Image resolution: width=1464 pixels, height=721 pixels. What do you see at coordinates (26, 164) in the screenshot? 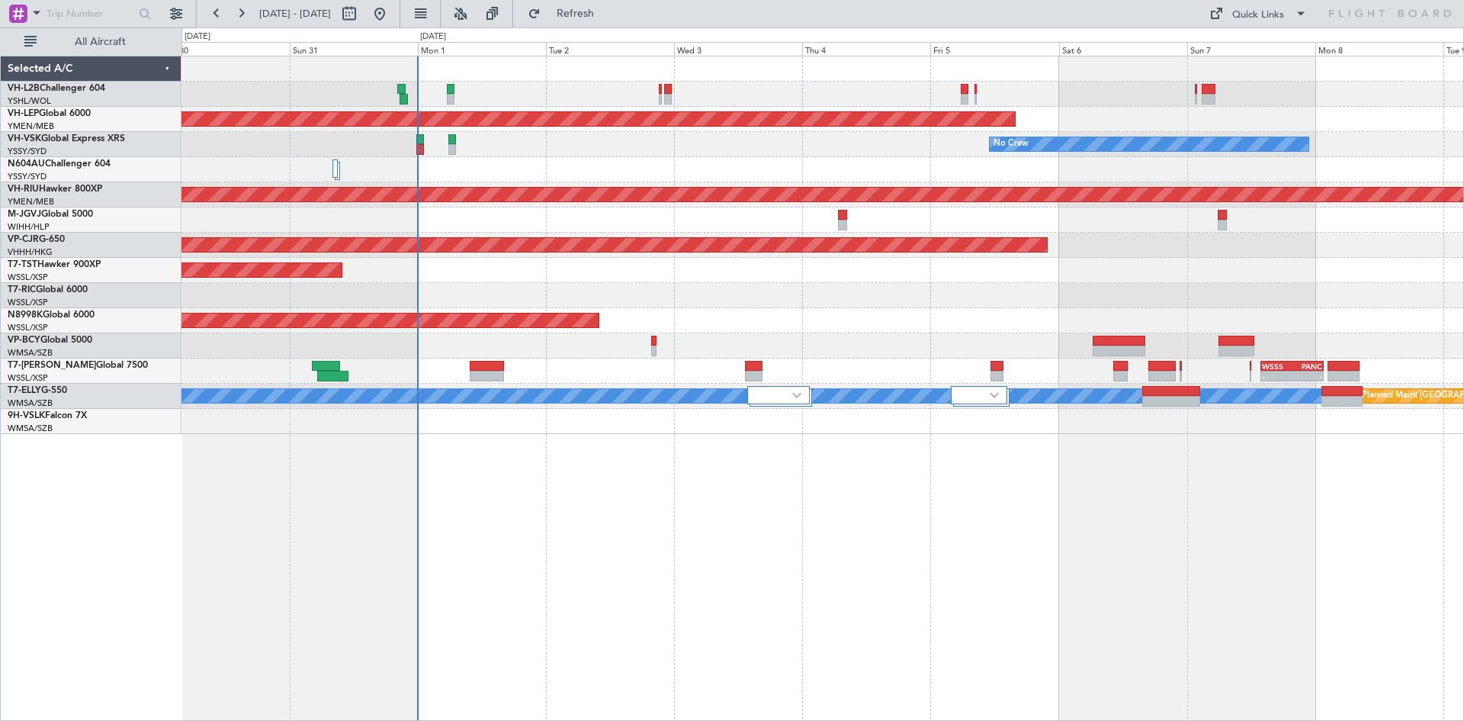
I see `span: N604AU` at bounding box center [26, 164].